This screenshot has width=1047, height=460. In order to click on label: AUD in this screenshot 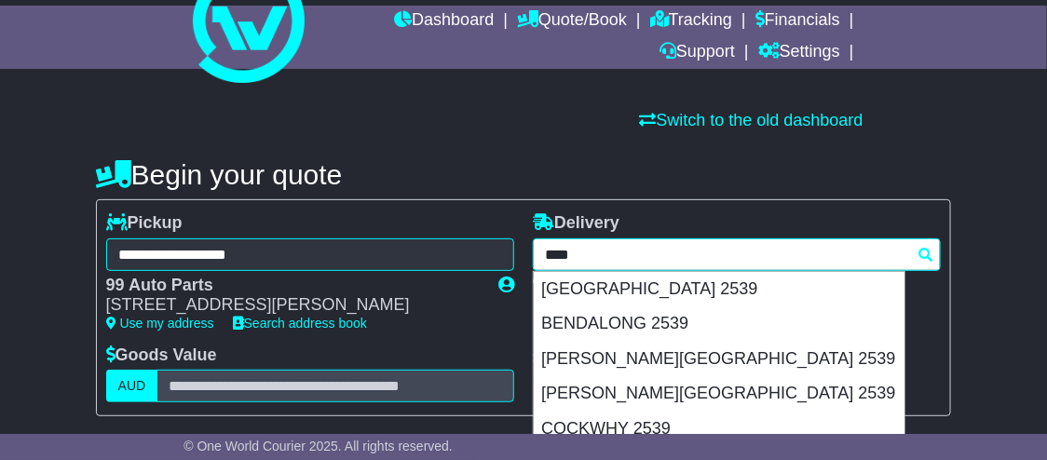, I will do `click(132, 386)`.